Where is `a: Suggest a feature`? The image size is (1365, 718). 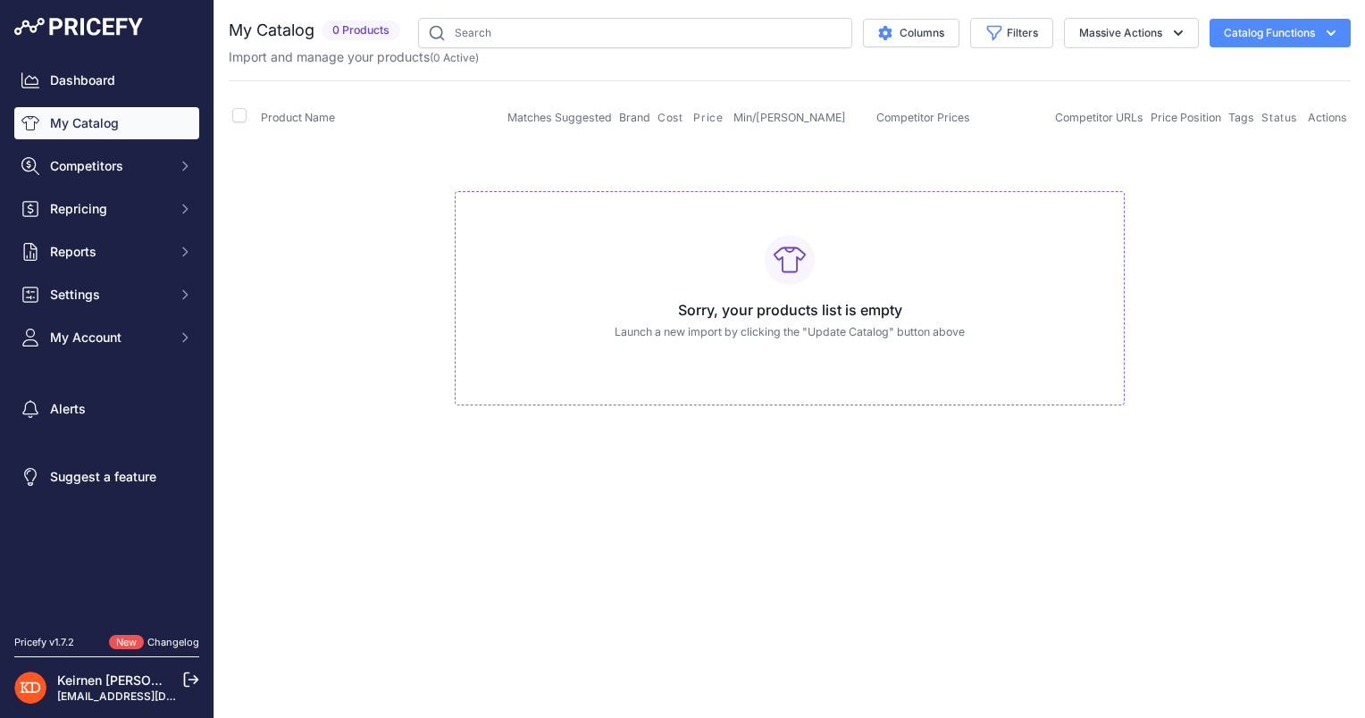 a: Suggest a feature is located at coordinates (106, 477).